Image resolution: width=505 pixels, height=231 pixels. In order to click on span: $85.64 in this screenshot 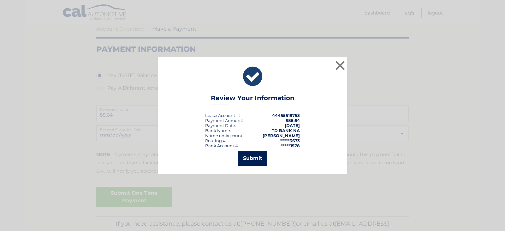, I will do `click(293, 120)`.